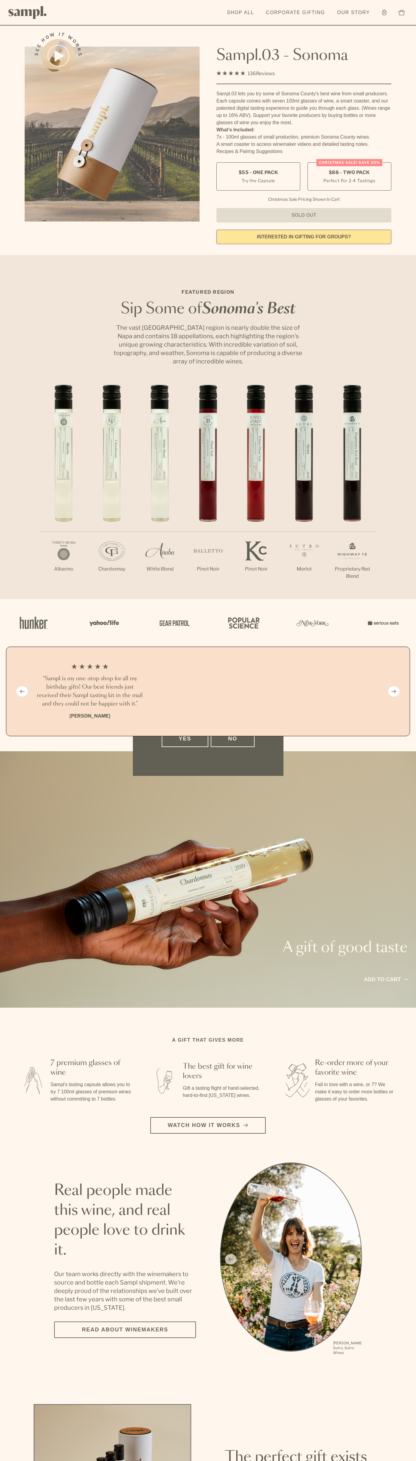 The width and height of the screenshot is (416, 1461). I want to click on li: 6 / 7, so click(304, 488).